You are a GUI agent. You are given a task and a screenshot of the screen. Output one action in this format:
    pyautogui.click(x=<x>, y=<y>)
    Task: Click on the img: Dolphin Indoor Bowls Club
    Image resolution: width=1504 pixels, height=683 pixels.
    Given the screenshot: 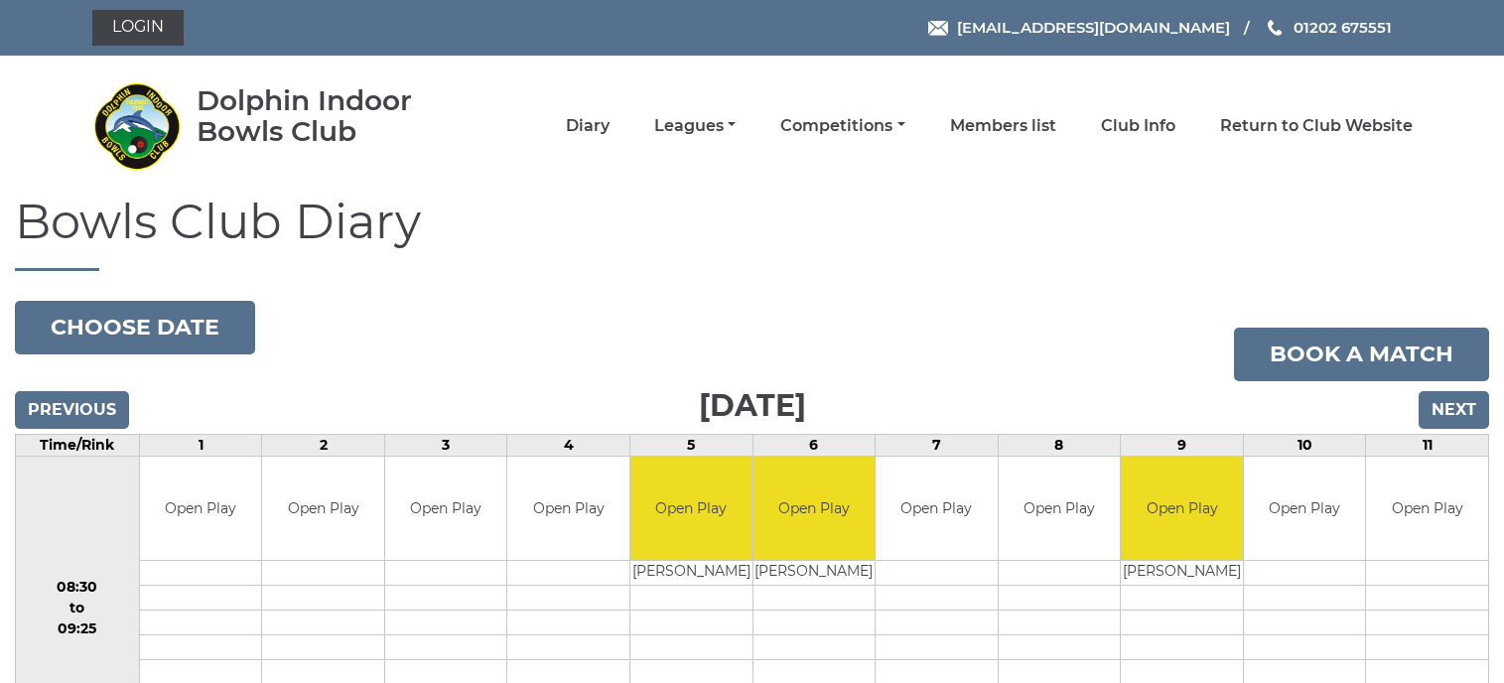 What is the action you would take?
    pyautogui.click(x=137, y=126)
    